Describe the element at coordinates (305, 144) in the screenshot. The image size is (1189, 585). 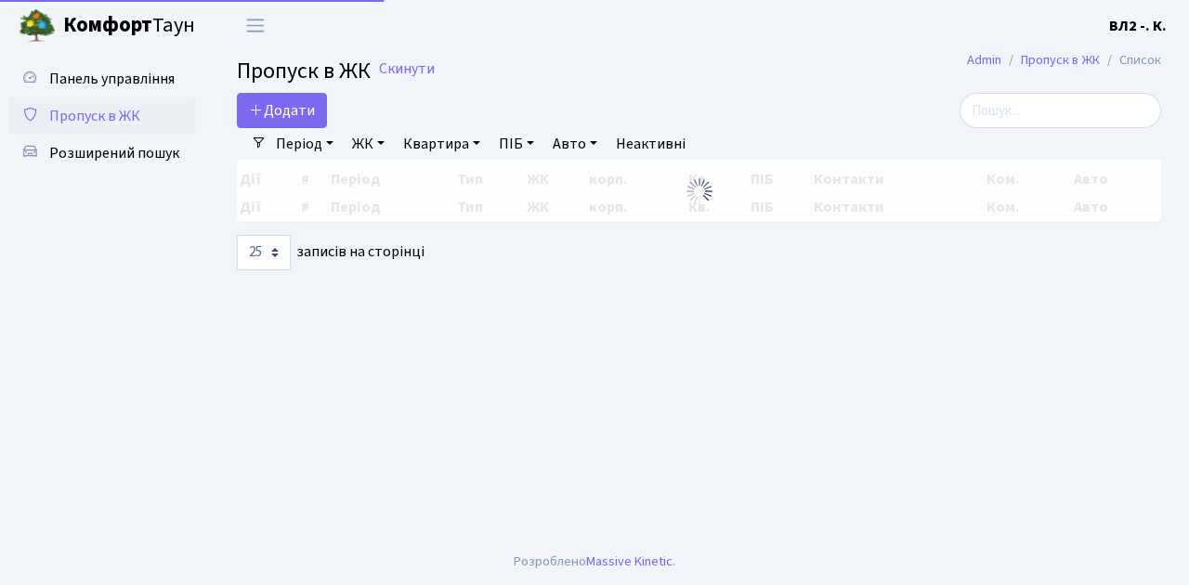
I see `a: Період` at that location.